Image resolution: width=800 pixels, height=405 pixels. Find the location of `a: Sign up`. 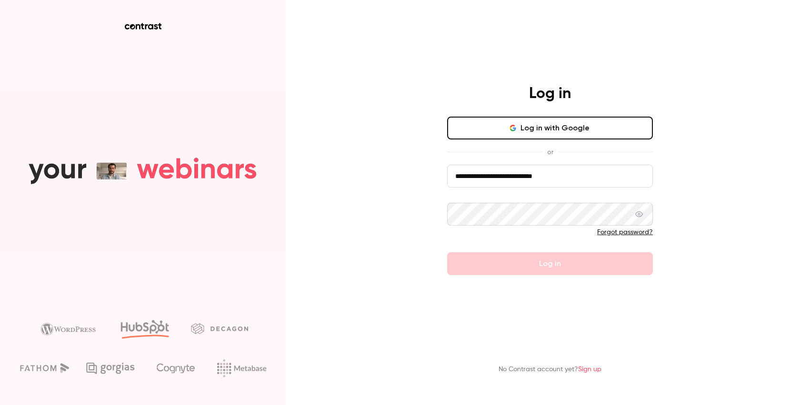

a: Sign up is located at coordinates (590, 370).